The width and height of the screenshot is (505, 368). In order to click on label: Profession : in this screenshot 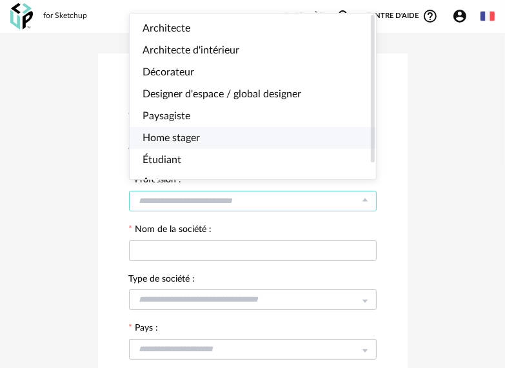, I will do `click(155, 181)`.